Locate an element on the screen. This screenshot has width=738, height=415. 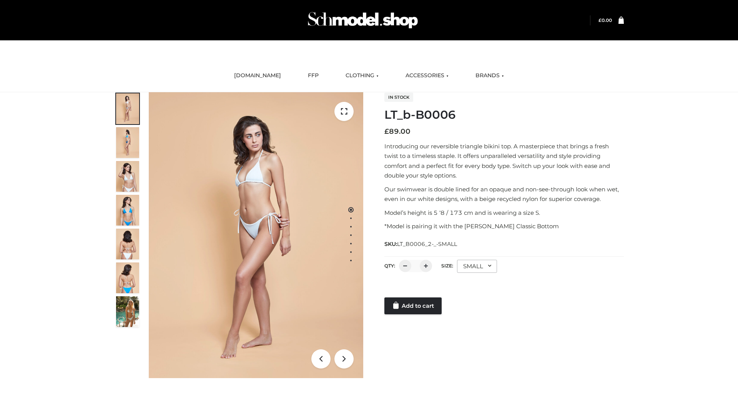
img: Schmodel Admin 964 is located at coordinates (363, 20).